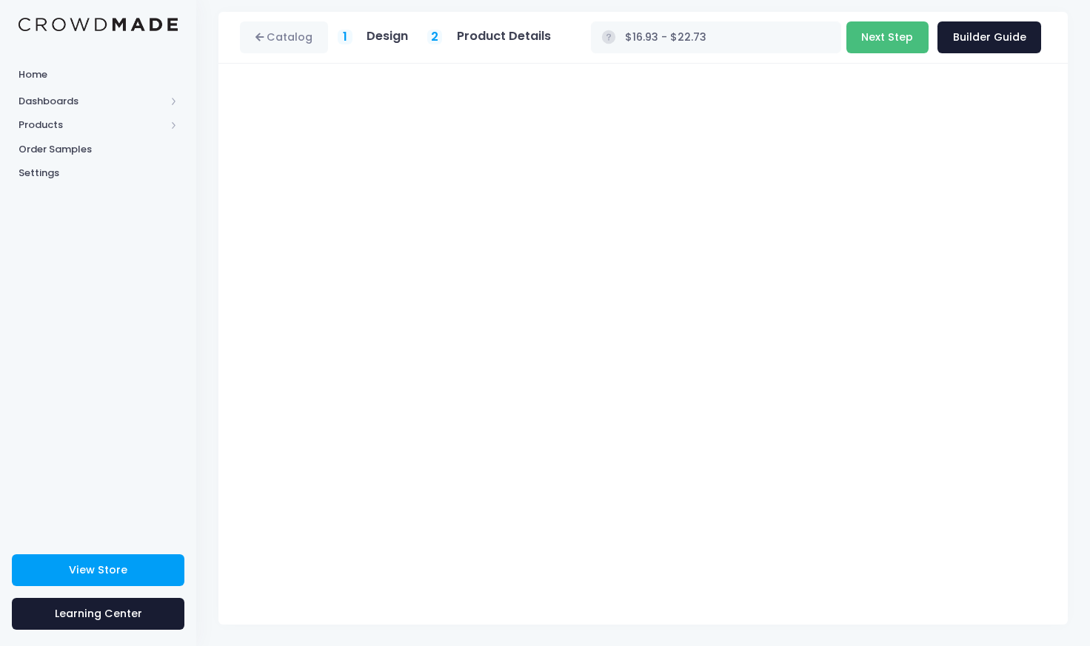  Describe the element at coordinates (887, 37) in the screenshot. I see `button: Next Step` at that location.